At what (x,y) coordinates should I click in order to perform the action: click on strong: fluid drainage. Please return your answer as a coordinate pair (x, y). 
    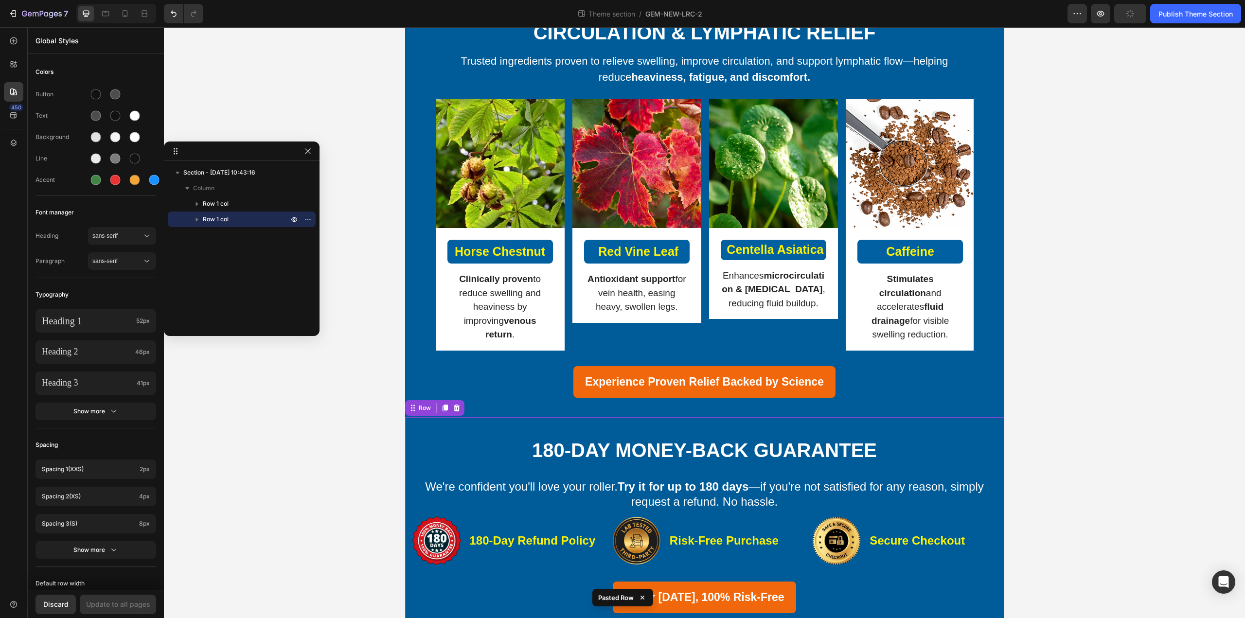
    Looking at the image, I should click on (744, 287).